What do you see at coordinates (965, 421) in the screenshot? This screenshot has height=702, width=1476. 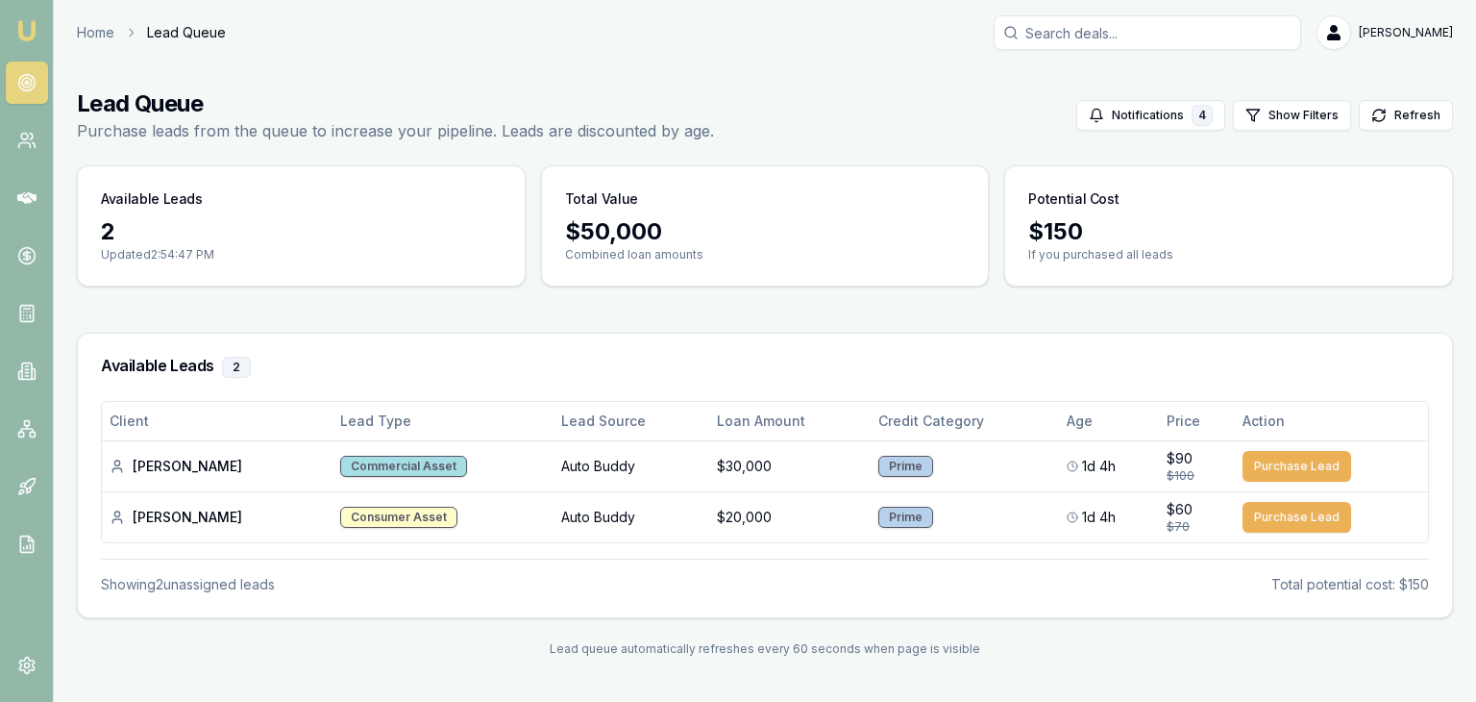 I see `th: Credit Category` at bounding box center [965, 421].